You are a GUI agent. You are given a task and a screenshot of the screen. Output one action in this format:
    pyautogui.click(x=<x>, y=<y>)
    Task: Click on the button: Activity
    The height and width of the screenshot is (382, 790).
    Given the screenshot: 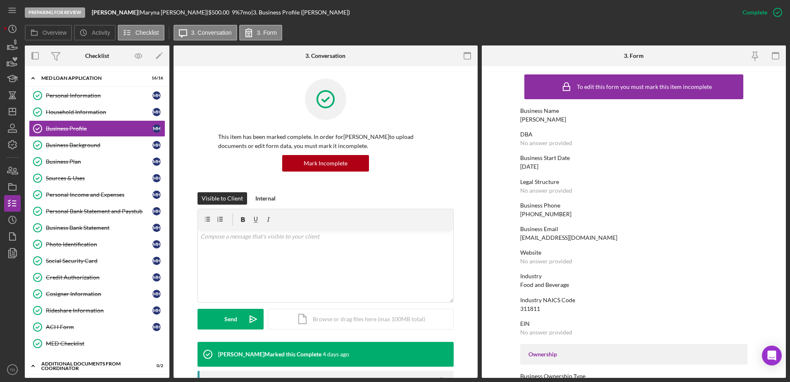 What is the action you would take?
    pyautogui.click(x=95, y=33)
    